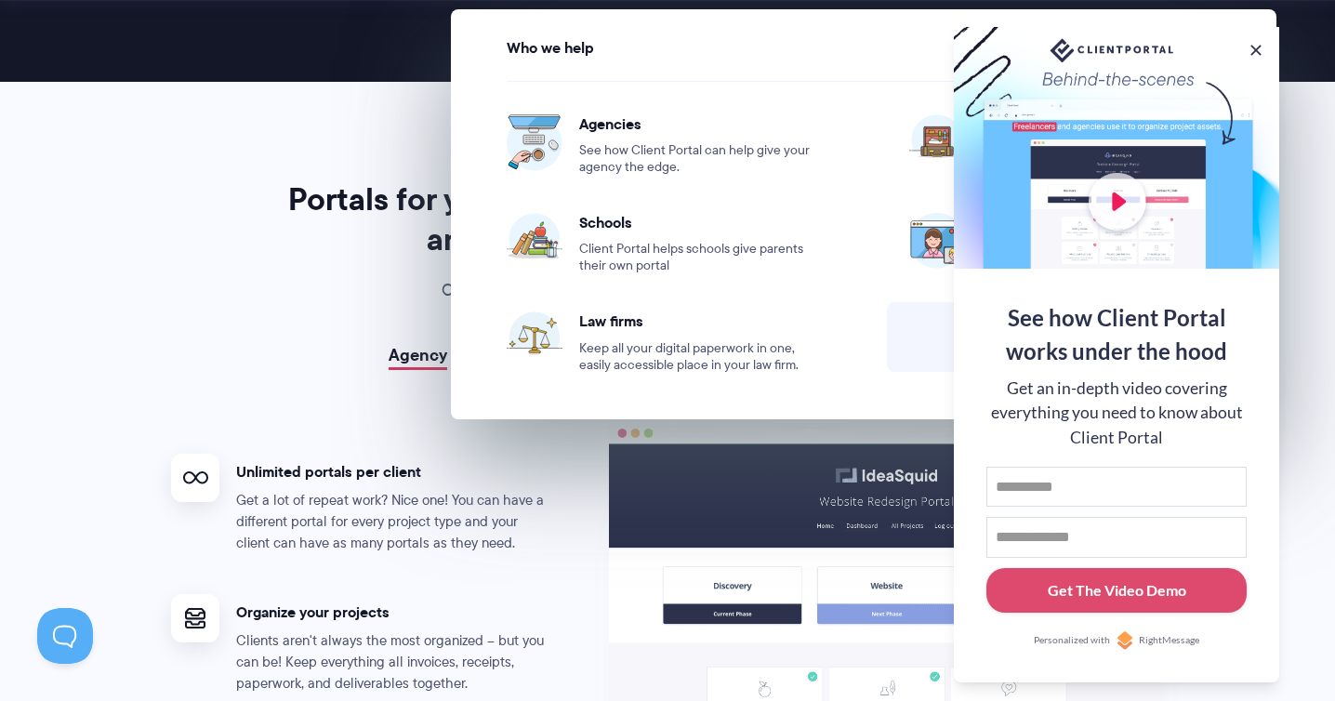 The height and width of the screenshot is (701, 1335). I want to click on h4: Unlimited portals per client, so click(394, 471).